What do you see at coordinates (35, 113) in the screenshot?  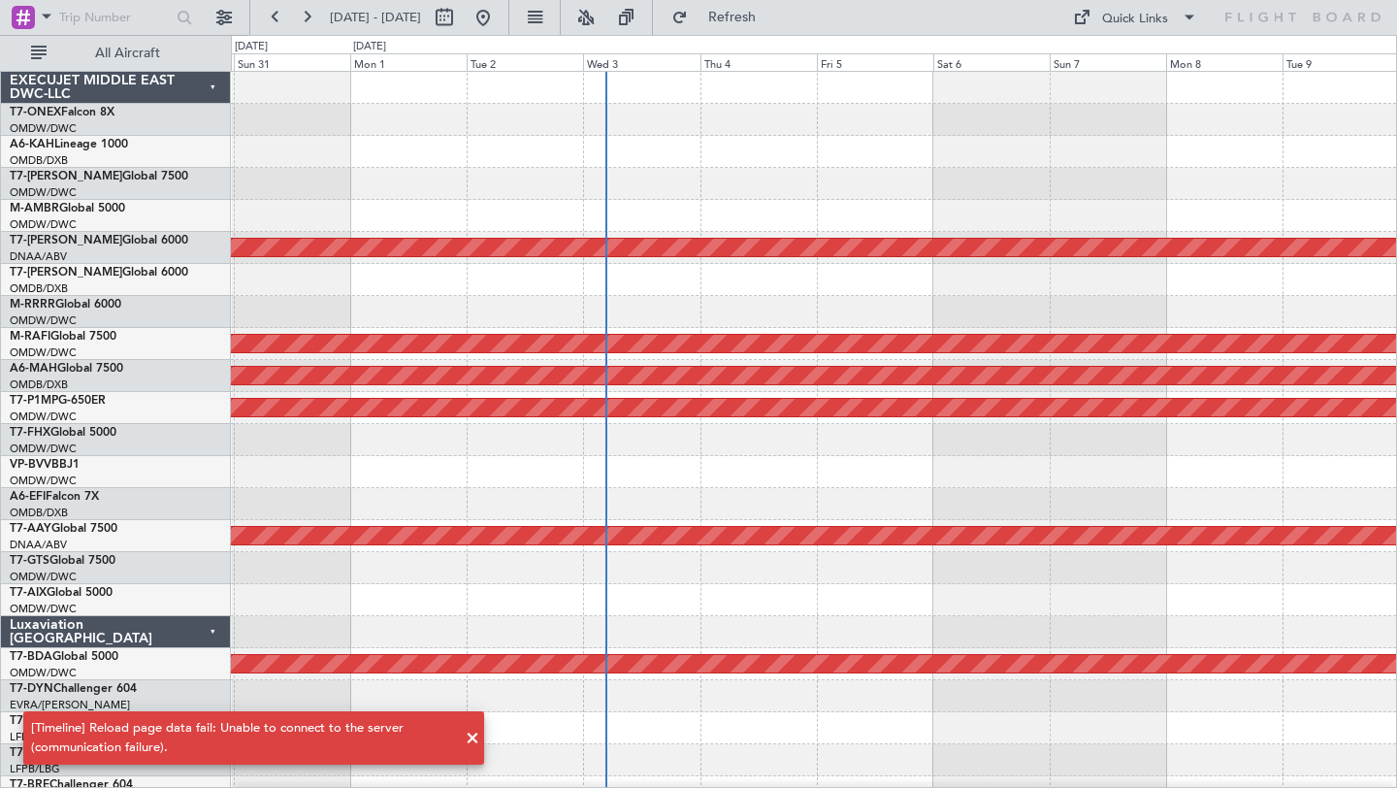 I see `span: T7-ONEX` at bounding box center [35, 113].